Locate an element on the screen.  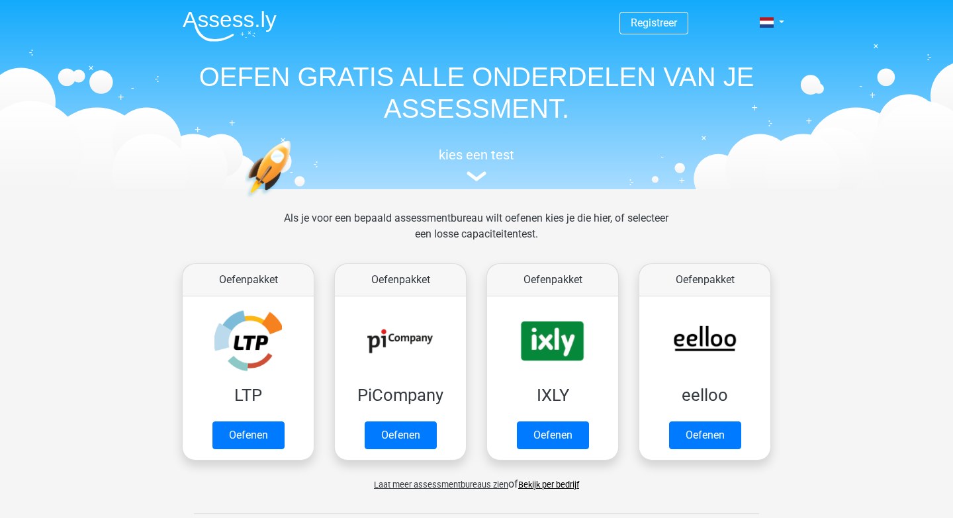
a: Registreer is located at coordinates (654, 22).